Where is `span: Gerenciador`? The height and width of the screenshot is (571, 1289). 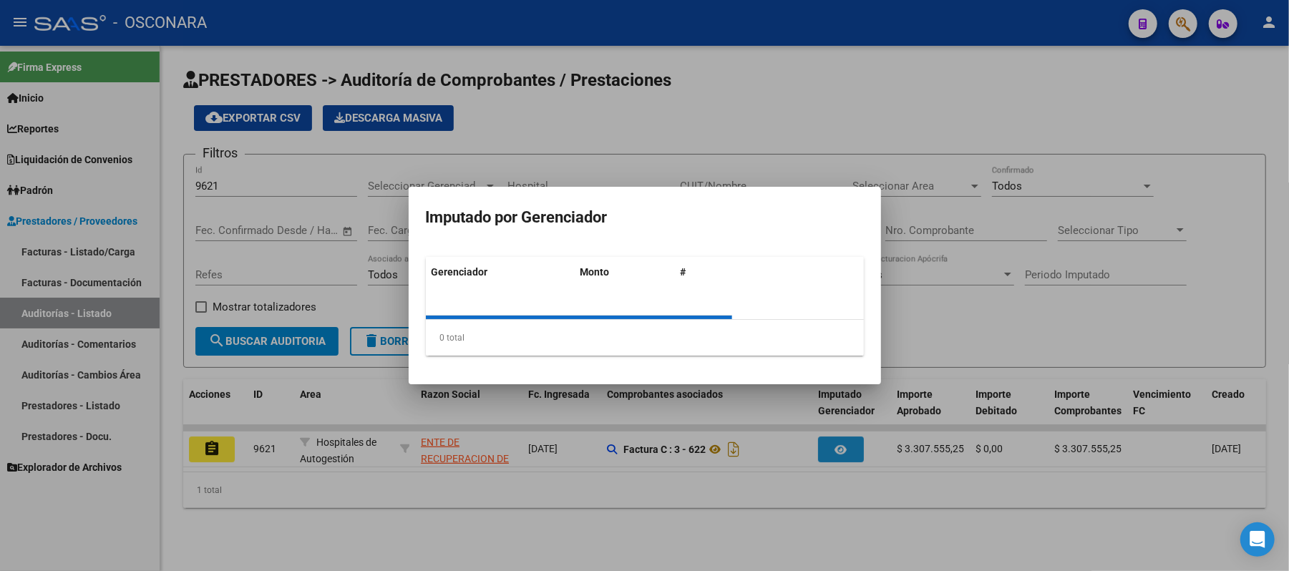
span: Gerenciador is located at coordinates (460, 272).